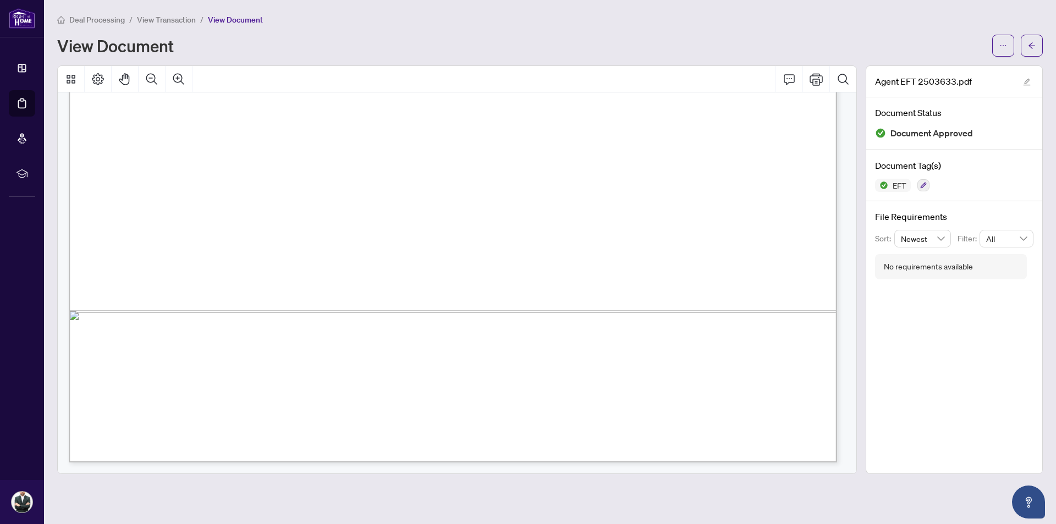 The image size is (1056, 524). I want to click on span: View Transaction, so click(166, 20).